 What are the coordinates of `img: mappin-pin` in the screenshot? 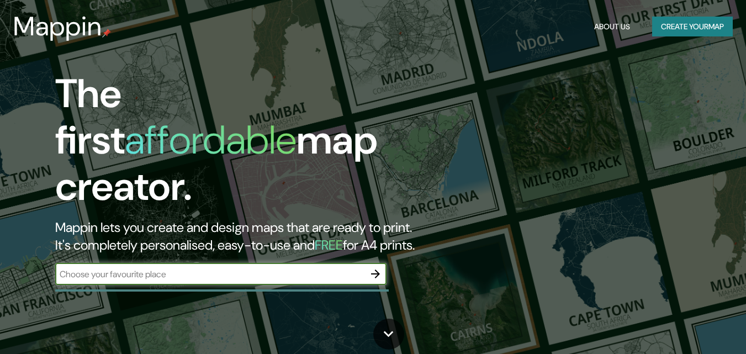 It's located at (107, 33).